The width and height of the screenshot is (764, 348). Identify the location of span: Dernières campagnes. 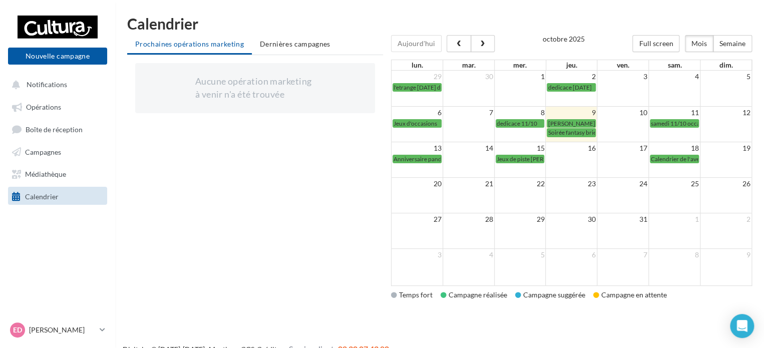
(295, 44).